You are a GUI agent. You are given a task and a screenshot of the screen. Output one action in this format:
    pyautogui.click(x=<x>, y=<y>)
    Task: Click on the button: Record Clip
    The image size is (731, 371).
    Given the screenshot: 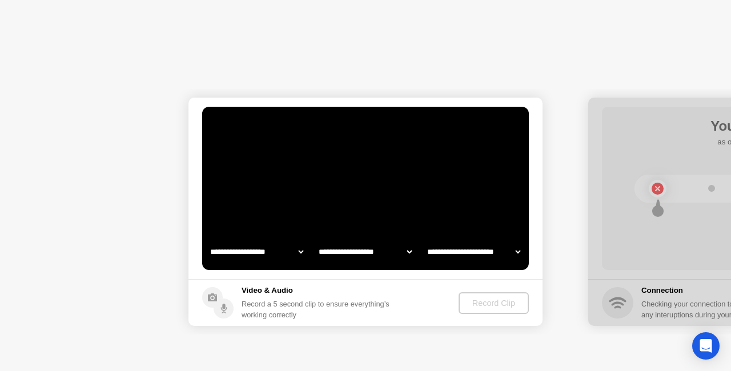 What is the action you would take?
    pyautogui.click(x=493, y=303)
    